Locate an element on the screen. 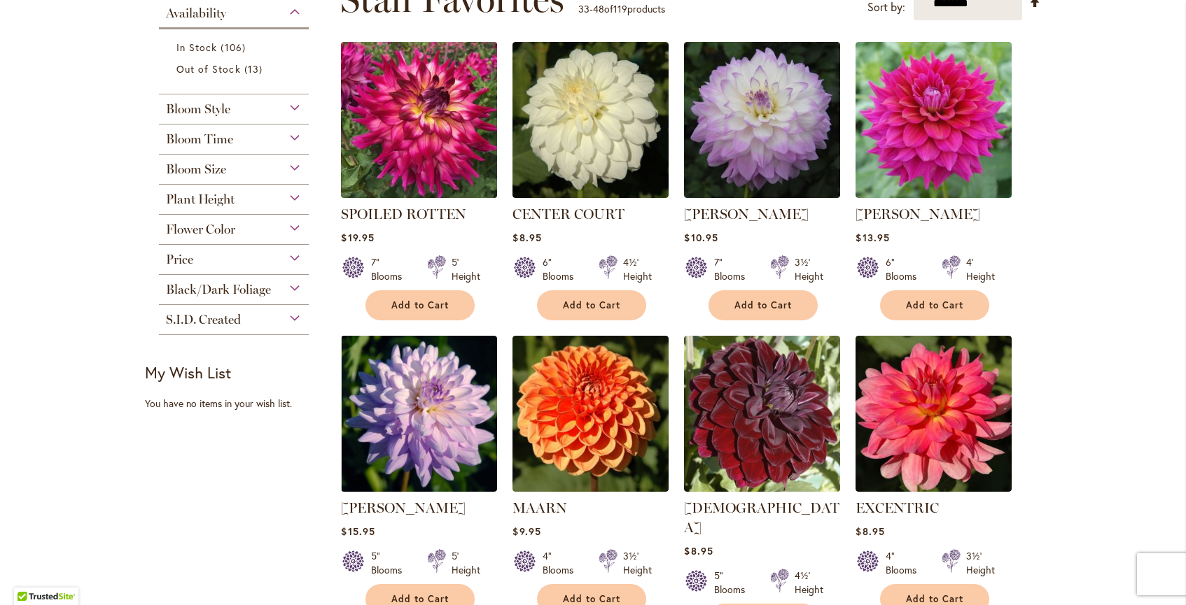 This screenshot has height=605, width=1186. span: Out of Stock is located at coordinates (209, 69).